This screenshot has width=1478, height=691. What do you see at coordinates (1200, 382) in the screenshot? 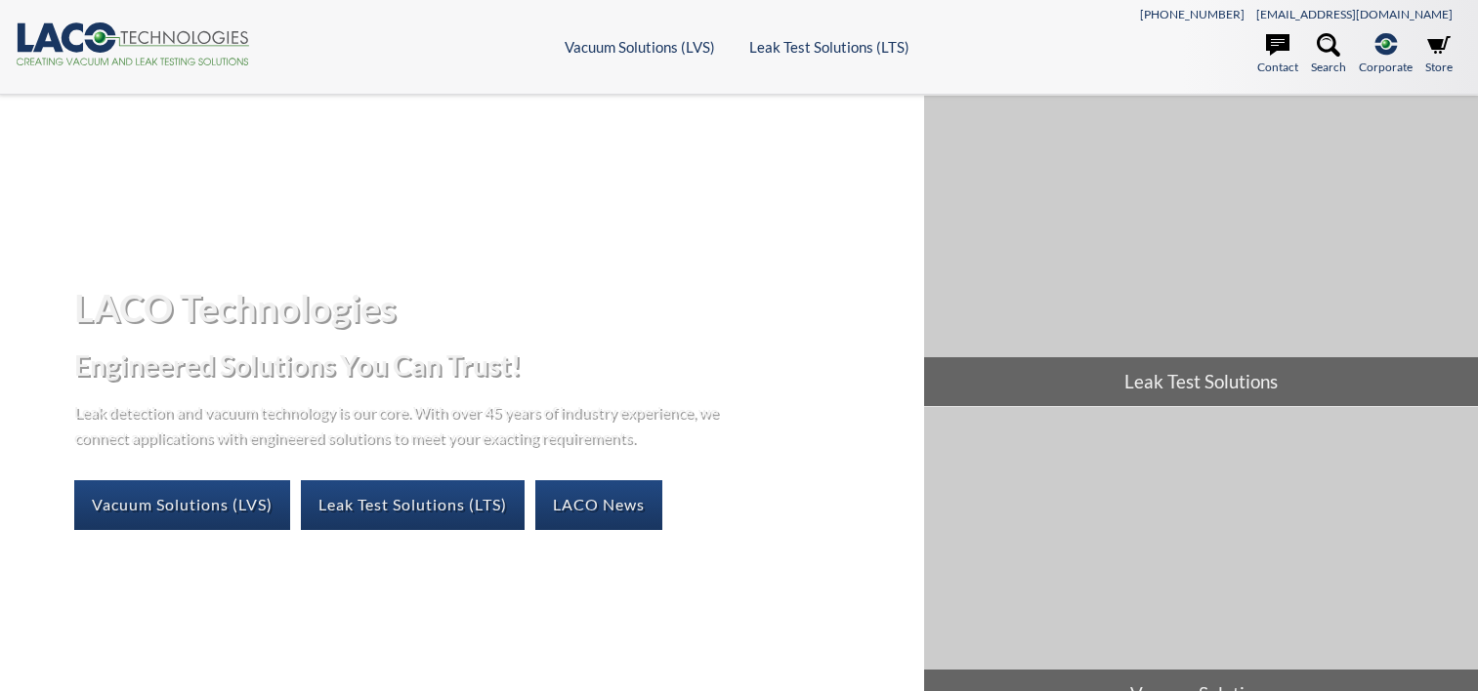
I see `span: Leak Test Solutions` at bounding box center [1200, 382].